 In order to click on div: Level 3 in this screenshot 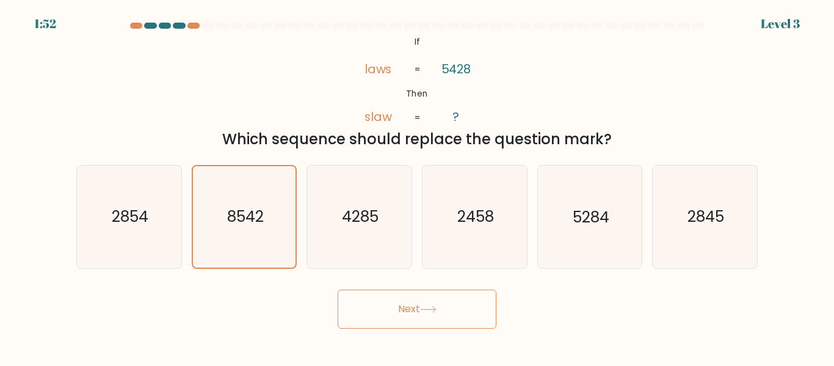, I will do `click(780, 24)`.